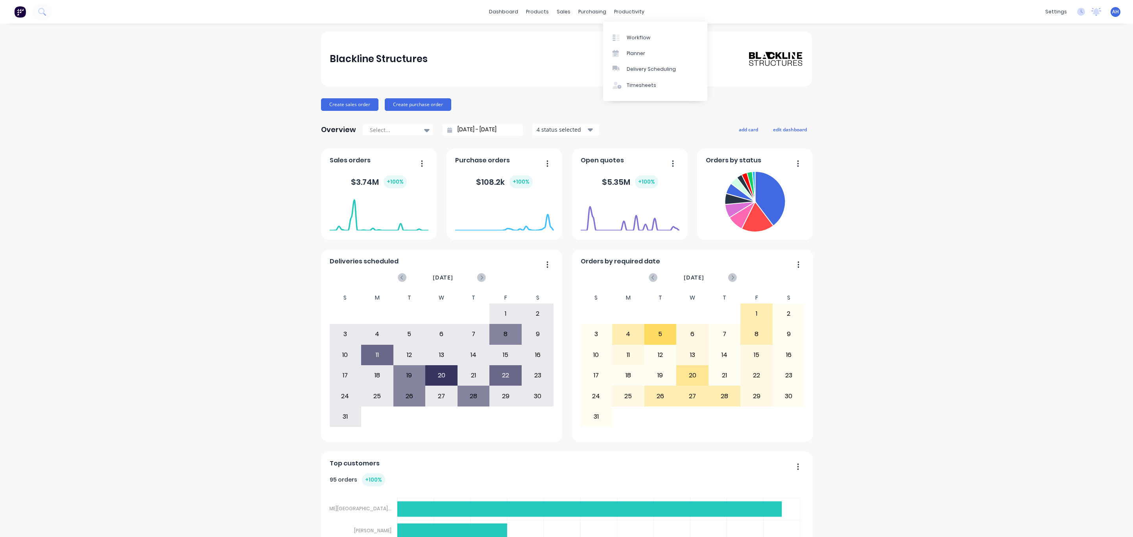 This screenshot has height=537, width=1133. What do you see at coordinates (635, 53) in the screenshot?
I see `div: Planner` at bounding box center [635, 53].